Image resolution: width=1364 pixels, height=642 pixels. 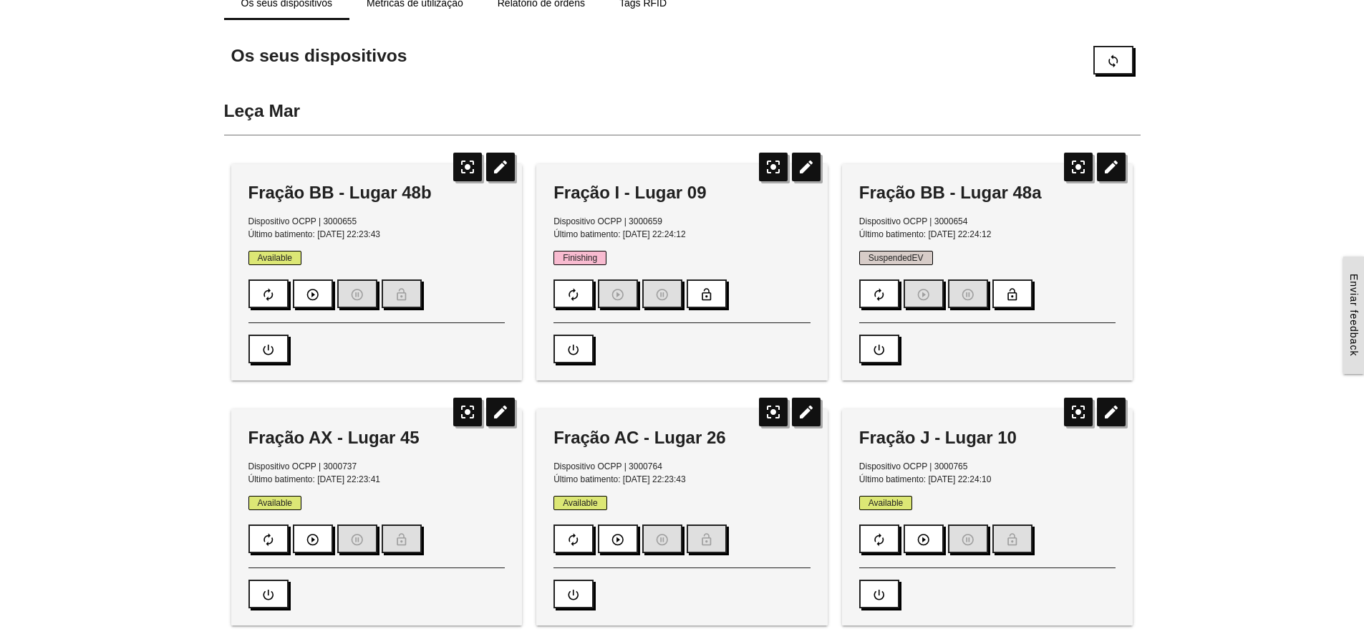 What do you see at coordinates (303, 221) in the screenshot?
I see `span: Dispositivo OCPP | 3000655` at bounding box center [303, 221].